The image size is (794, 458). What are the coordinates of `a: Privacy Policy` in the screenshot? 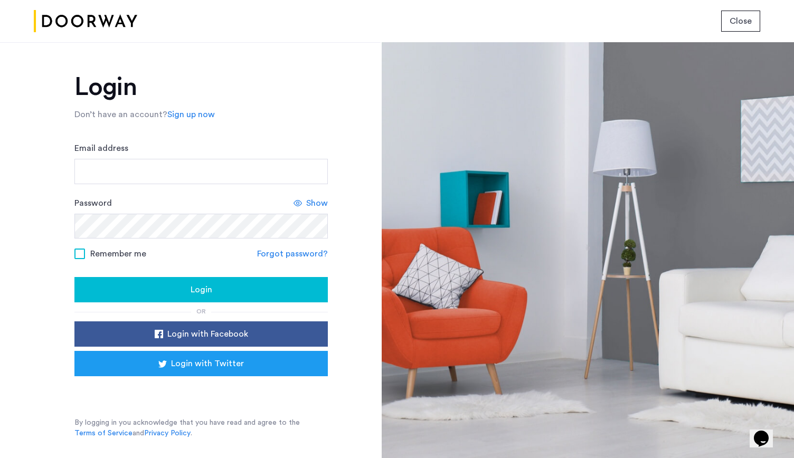 It's located at (167, 433).